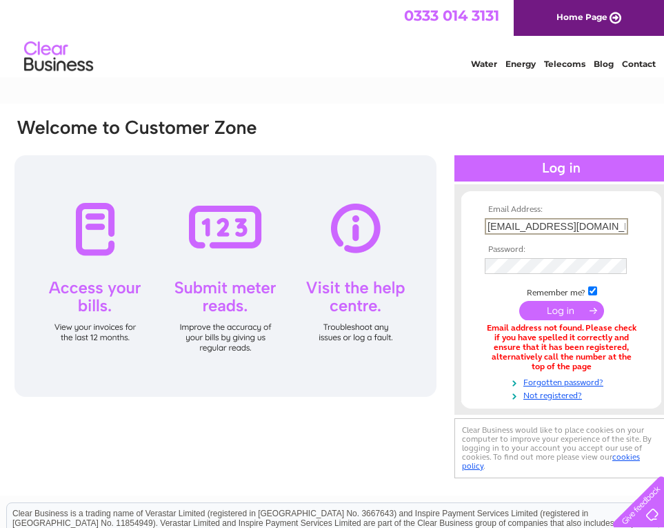  I want to click on div: Email address not found. Please check if you have spelled it correctly and ensure that it has bee..., so click(561, 347).